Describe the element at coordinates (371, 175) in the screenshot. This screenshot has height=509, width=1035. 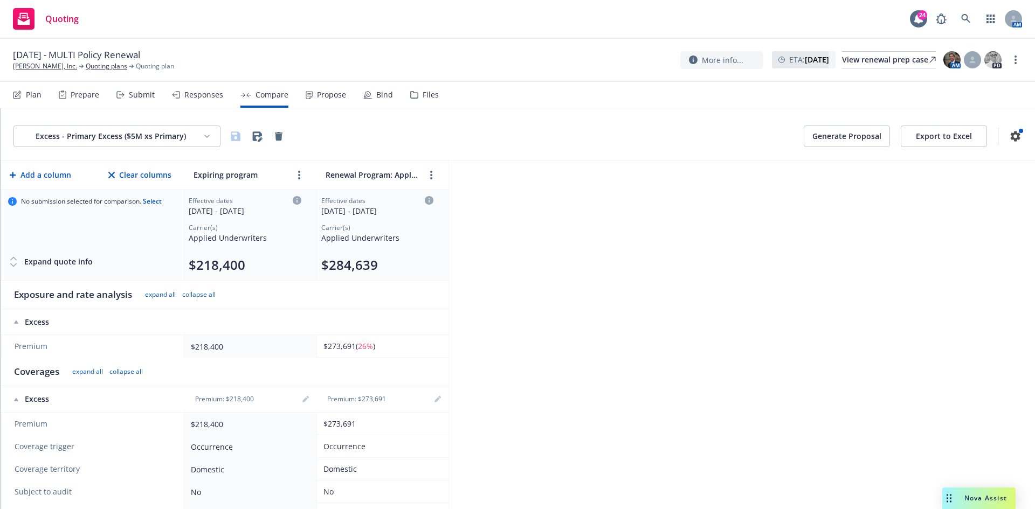
I see `input: Renewal Program: Applied Underwriters` at that location.